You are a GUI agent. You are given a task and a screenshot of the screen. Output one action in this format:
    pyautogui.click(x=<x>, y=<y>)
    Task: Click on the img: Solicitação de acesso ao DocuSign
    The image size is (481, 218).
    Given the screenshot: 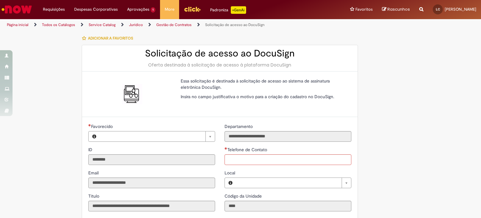 What is the action you would take?
    pyautogui.click(x=132, y=94)
    